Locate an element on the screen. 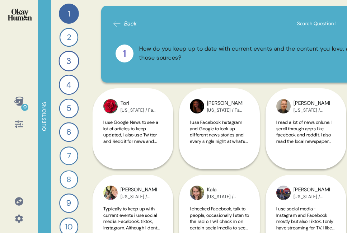 This screenshot has height=233, width=347. div: 3 is located at coordinates (69, 61).